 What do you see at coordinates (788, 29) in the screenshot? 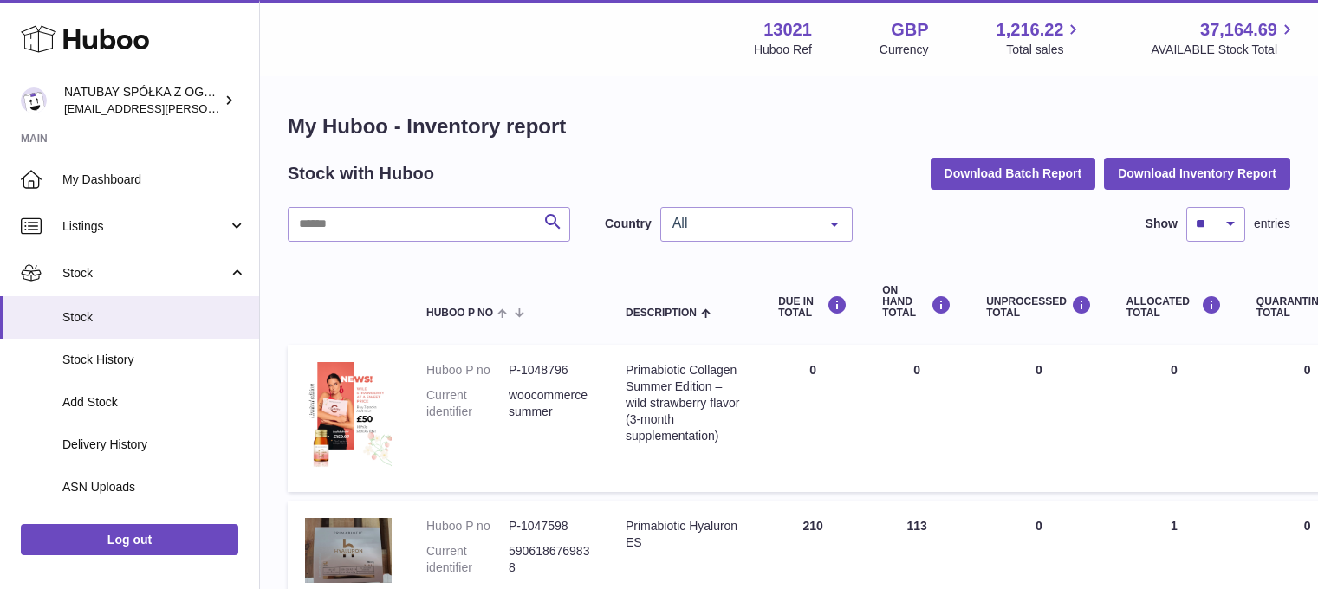
I see `strong: 13021` at bounding box center [788, 29].